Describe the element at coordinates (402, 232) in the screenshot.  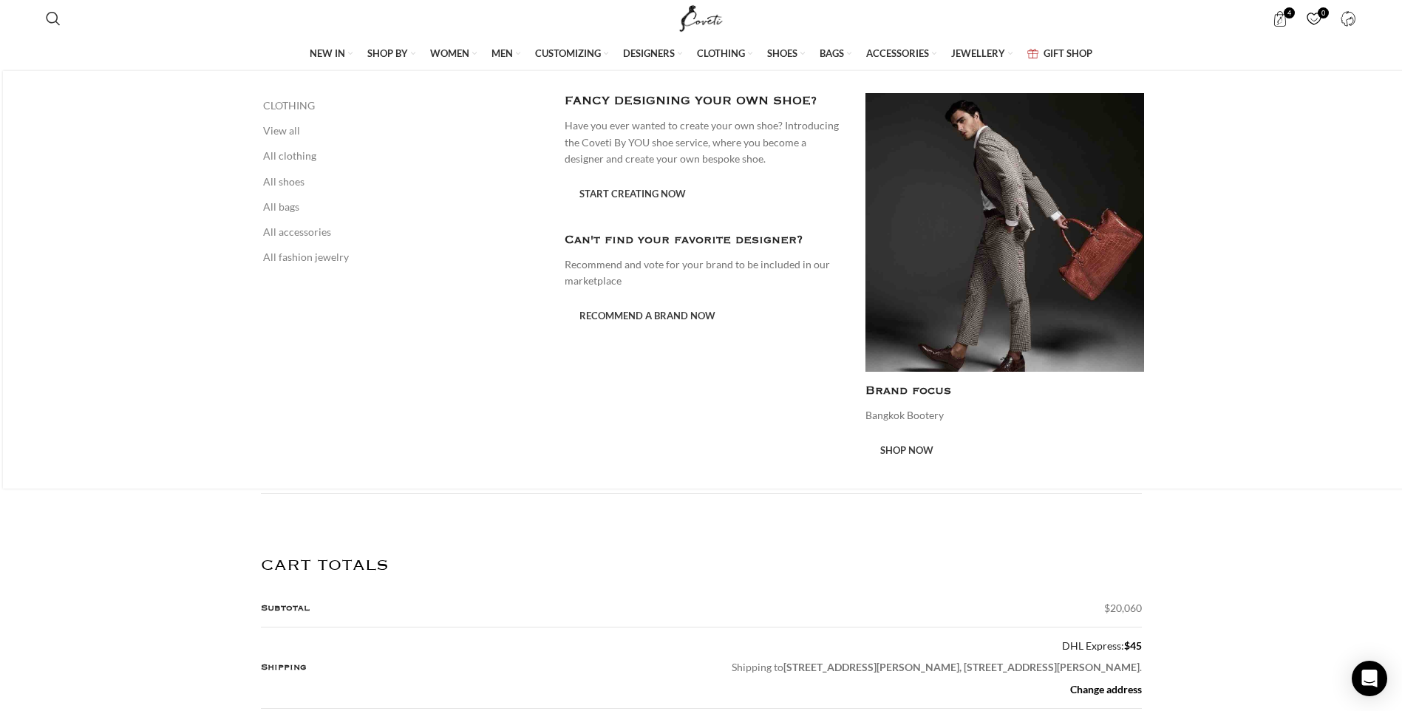
I see `a: All accessories` at that location.